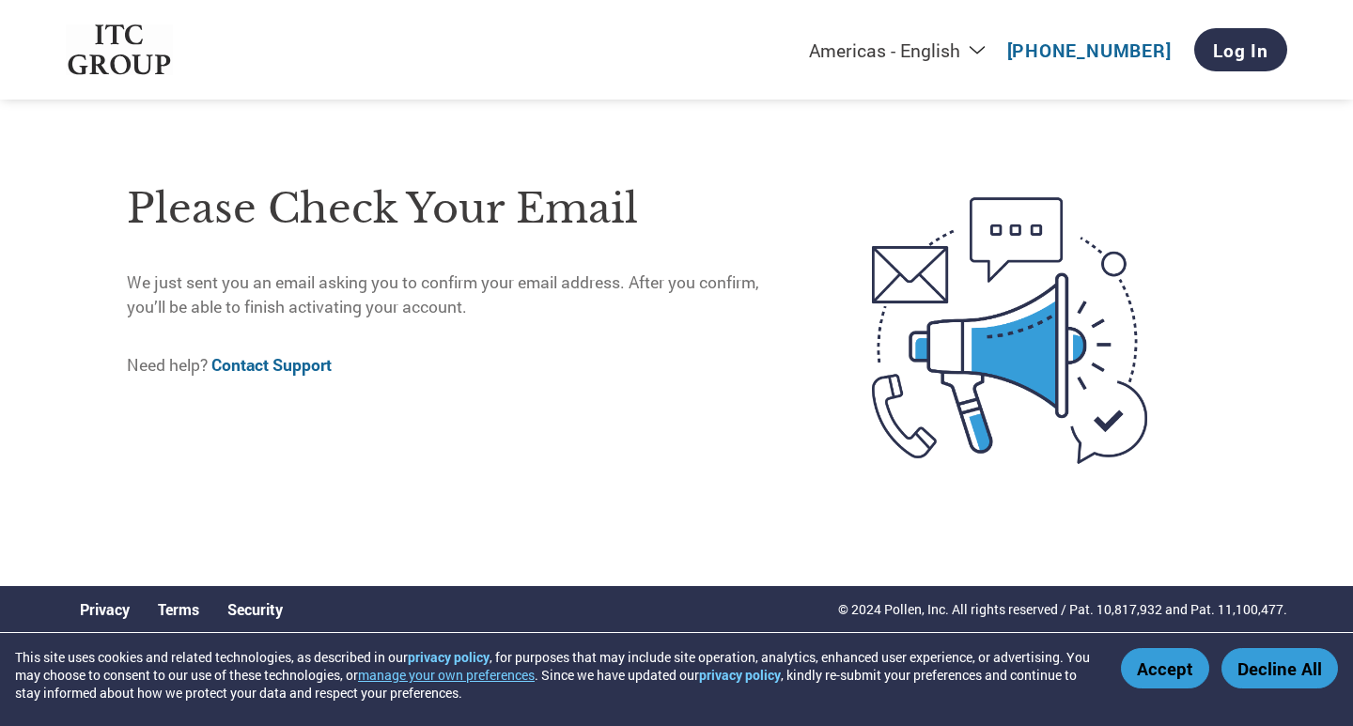 Image resolution: width=1353 pixels, height=726 pixels. I want to click on button: Accept, so click(1165, 668).